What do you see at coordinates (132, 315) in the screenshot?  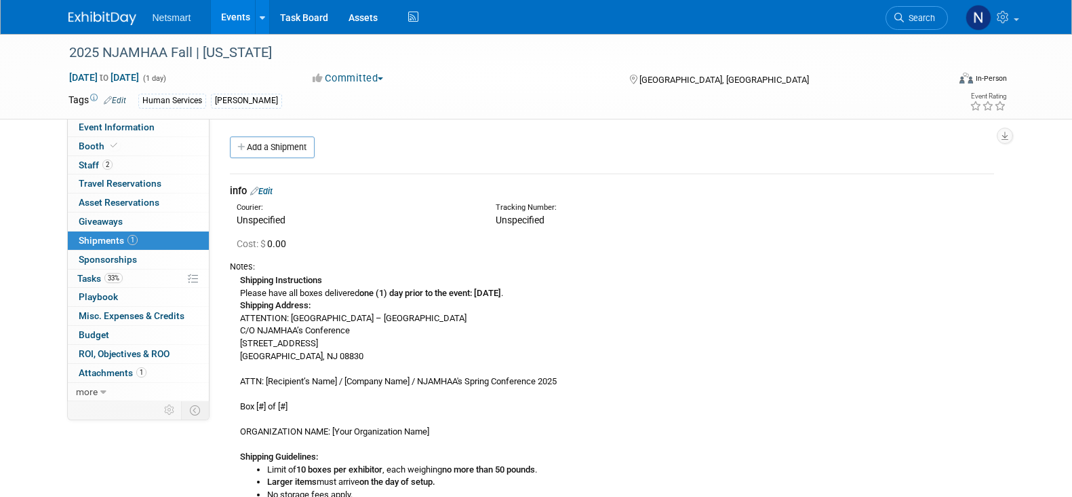 I see `span: Misc. Expenses & Credits` at bounding box center [132, 315].